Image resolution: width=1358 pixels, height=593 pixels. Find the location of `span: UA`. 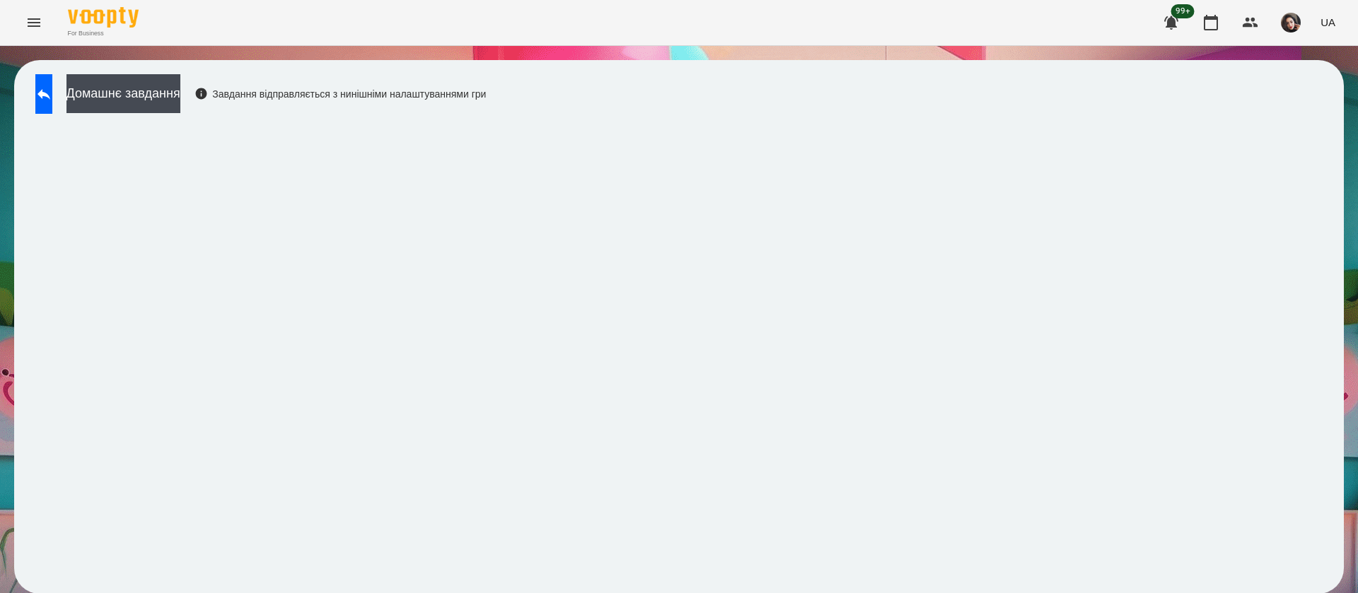

span: UA is located at coordinates (1328, 22).